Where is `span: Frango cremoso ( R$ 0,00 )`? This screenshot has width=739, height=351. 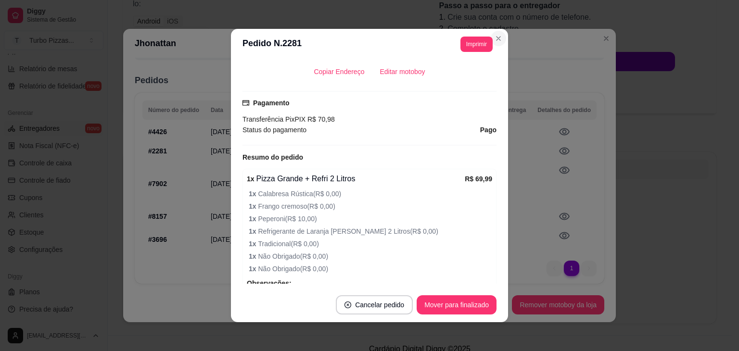
span: Frango cremoso ( R$ 0,00 ) is located at coordinates (370, 206).